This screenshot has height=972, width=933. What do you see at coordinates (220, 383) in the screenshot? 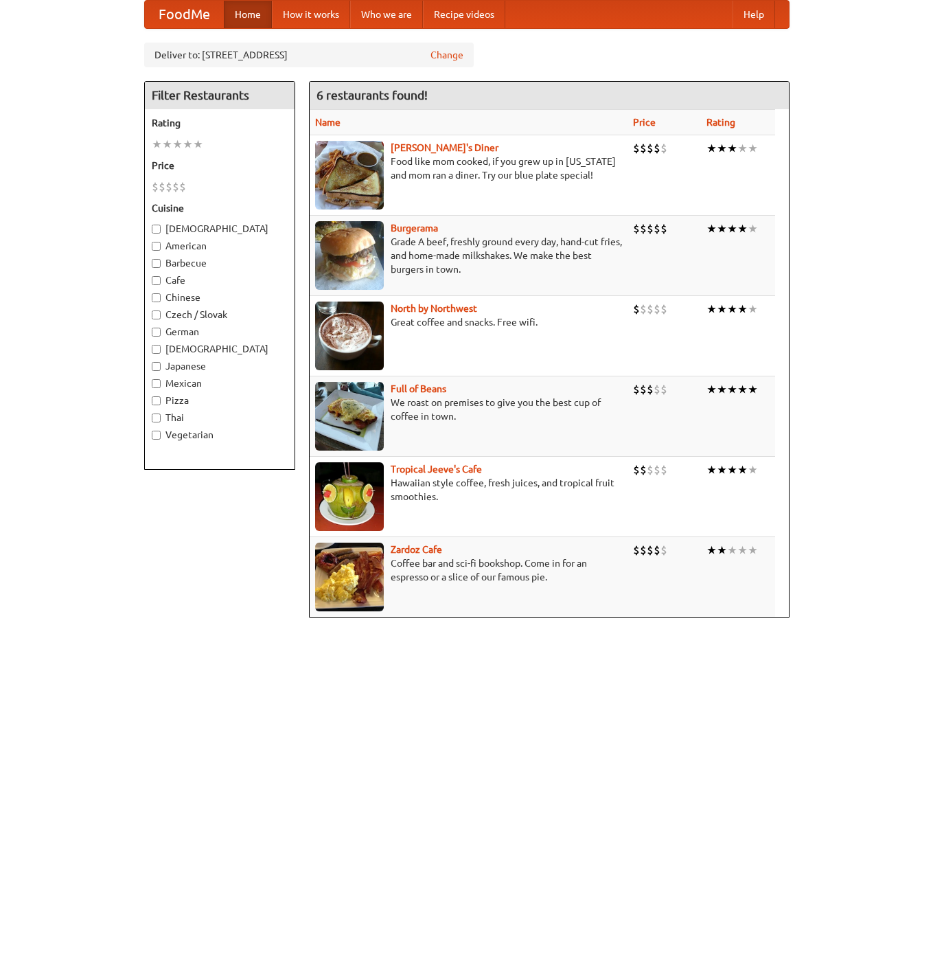
I see `label: Mexican` at bounding box center [220, 383].